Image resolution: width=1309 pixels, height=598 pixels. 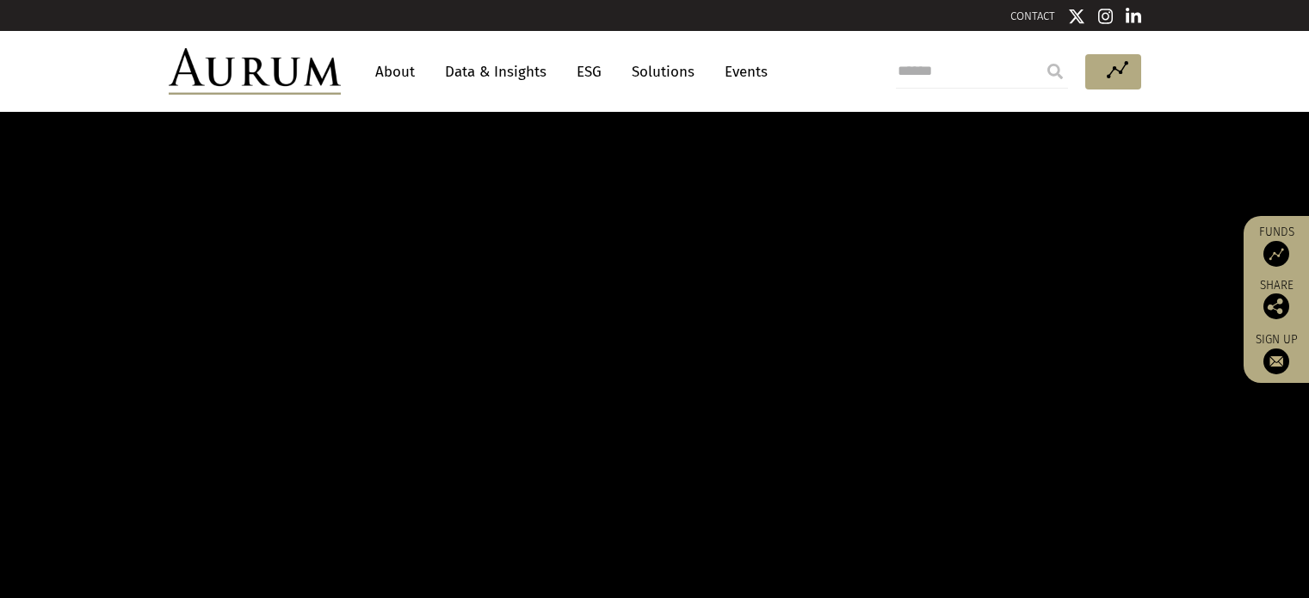 What do you see at coordinates (255, 71) in the screenshot?
I see `img: Aurum` at bounding box center [255, 71].